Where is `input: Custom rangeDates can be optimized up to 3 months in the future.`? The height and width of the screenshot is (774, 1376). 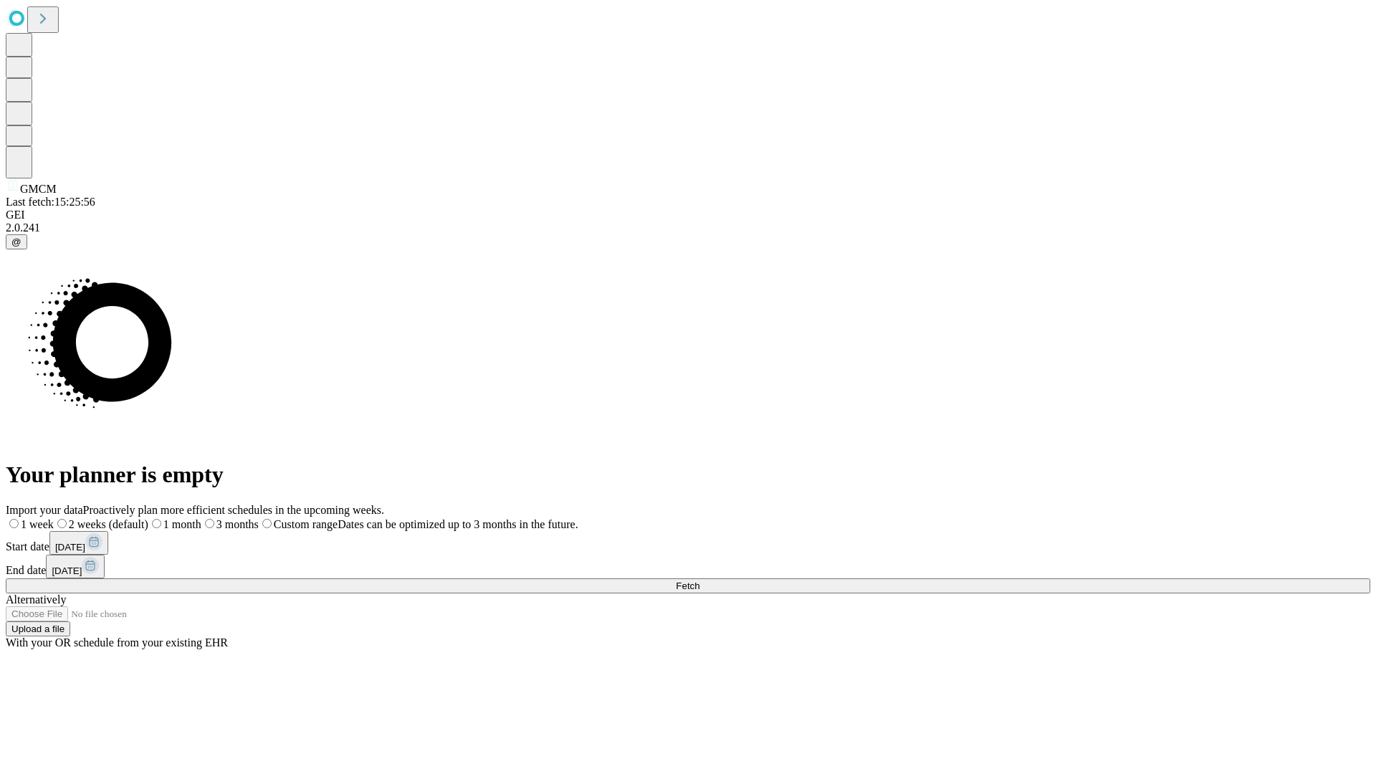 input: Custom rangeDates can be optimized up to 3 months in the future. is located at coordinates (267, 523).